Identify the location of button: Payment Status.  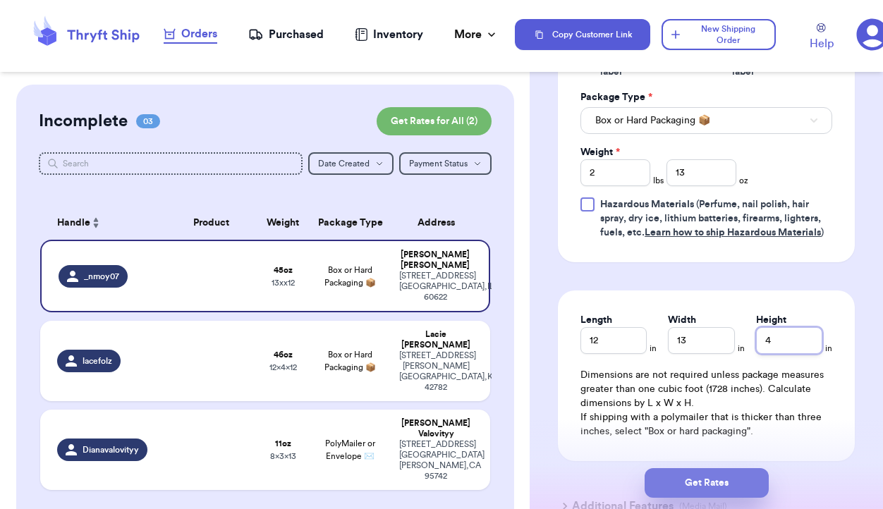
(445, 164).